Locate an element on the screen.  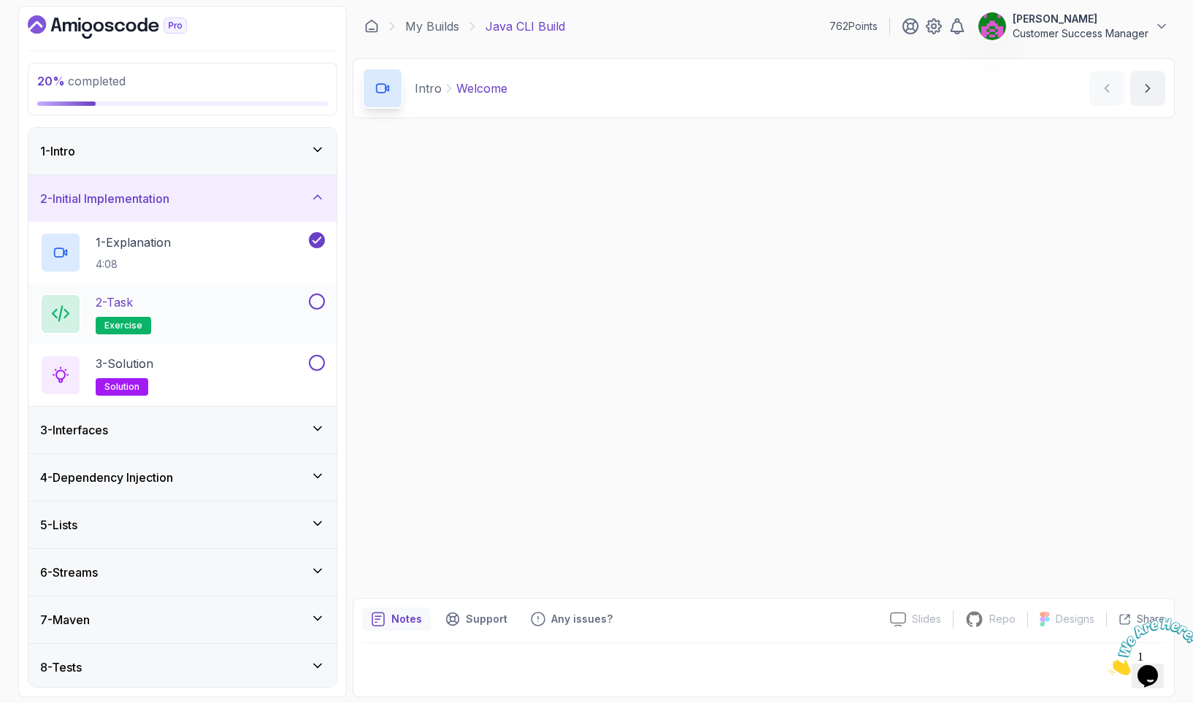
p: Support is located at coordinates (486, 619).